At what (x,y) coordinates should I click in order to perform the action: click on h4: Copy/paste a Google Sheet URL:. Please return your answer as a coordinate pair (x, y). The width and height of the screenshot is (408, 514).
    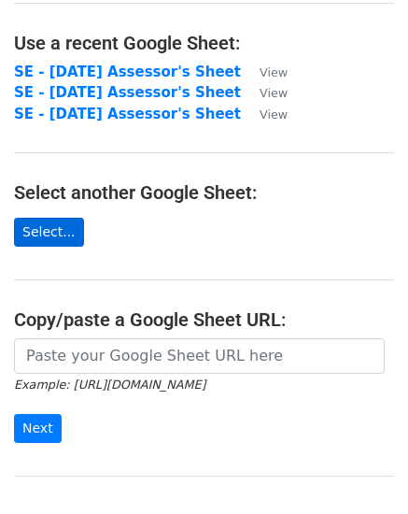
    Looking at the image, I should click on (204, 319).